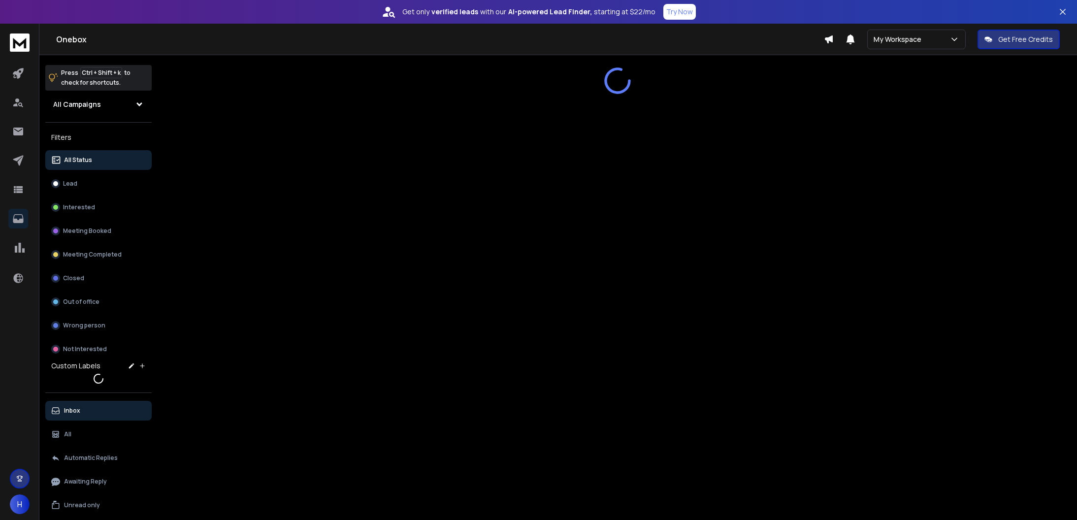 This screenshot has width=1077, height=520. What do you see at coordinates (99, 104) in the screenshot?
I see `button: All Campaigns` at bounding box center [99, 104].